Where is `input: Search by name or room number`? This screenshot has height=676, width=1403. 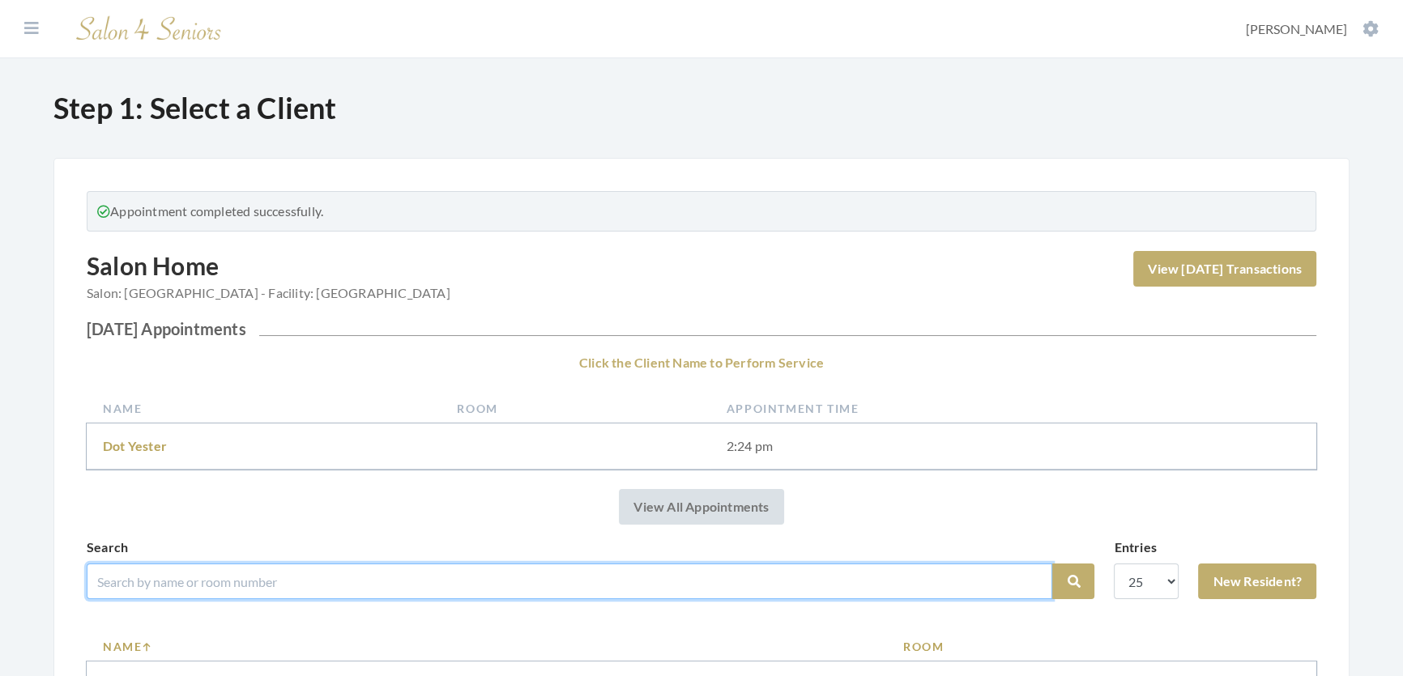
input: Search by name or room number is located at coordinates (570, 582).